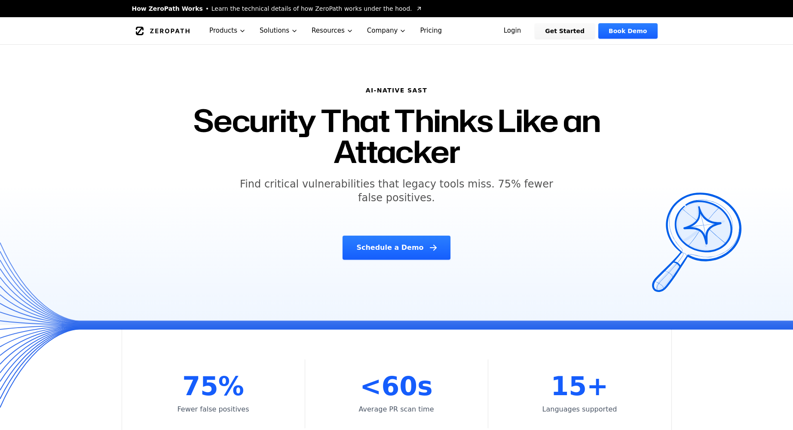  What do you see at coordinates (397, 31) in the screenshot?
I see `nav: Global` at bounding box center [397, 31].